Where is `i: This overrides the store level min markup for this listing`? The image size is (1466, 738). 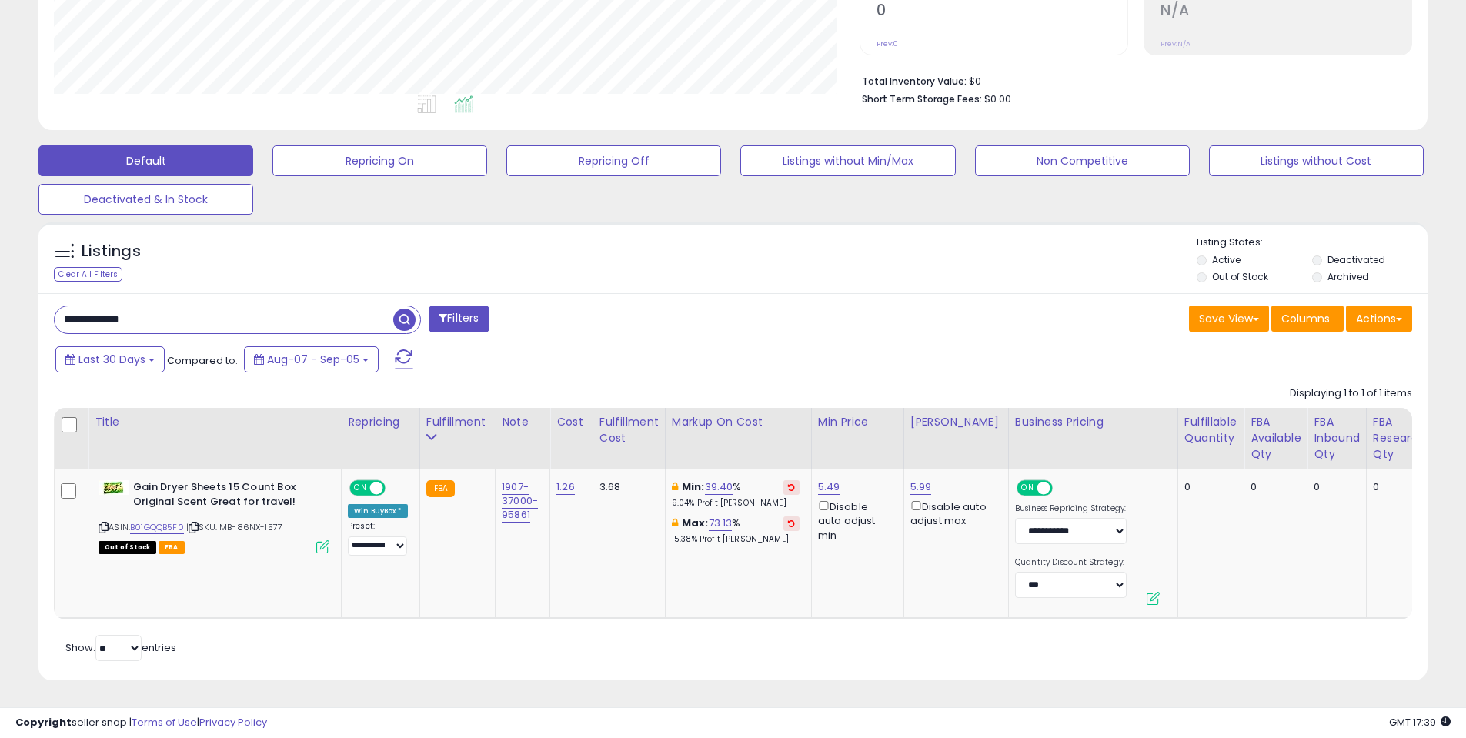 i: This overrides the store level min markup for this listing is located at coordinates (675, 486).